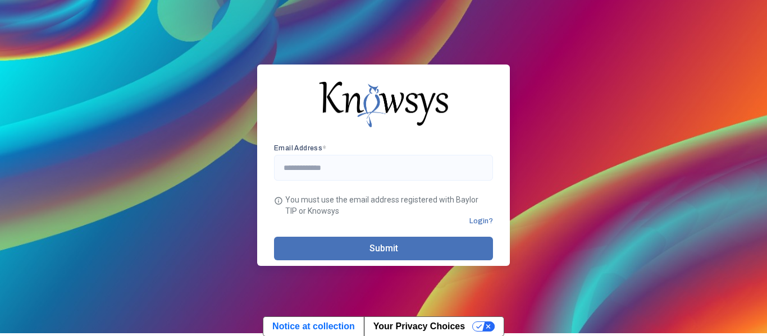 Image resolution: width=767 pixels, height=336 pixels. I want to click on span: Submit, so click(383, 248).